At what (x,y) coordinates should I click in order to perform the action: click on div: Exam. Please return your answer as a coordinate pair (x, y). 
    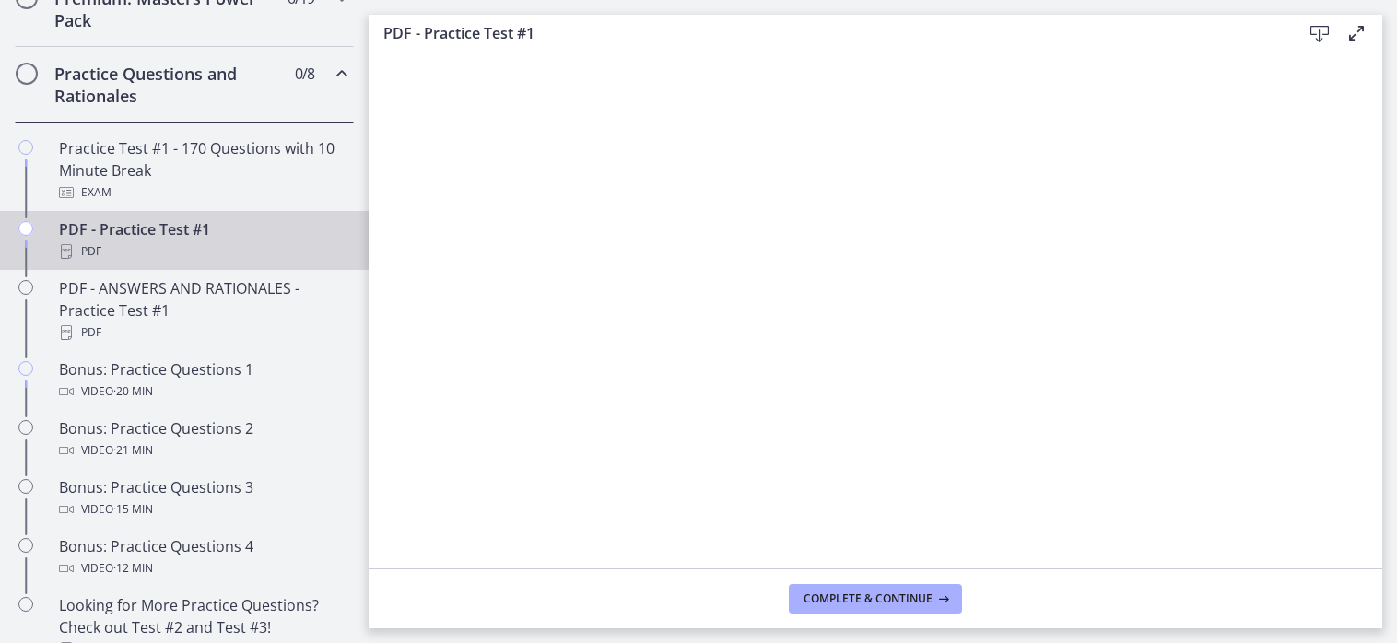
    Looking at the image, I should click on (203, 193).